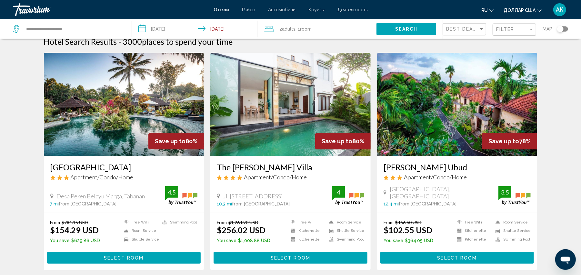  What do you see at coordinates (172, 192) in the screenshot?
I see `div: 4.5` at bounding box center [172, 192].